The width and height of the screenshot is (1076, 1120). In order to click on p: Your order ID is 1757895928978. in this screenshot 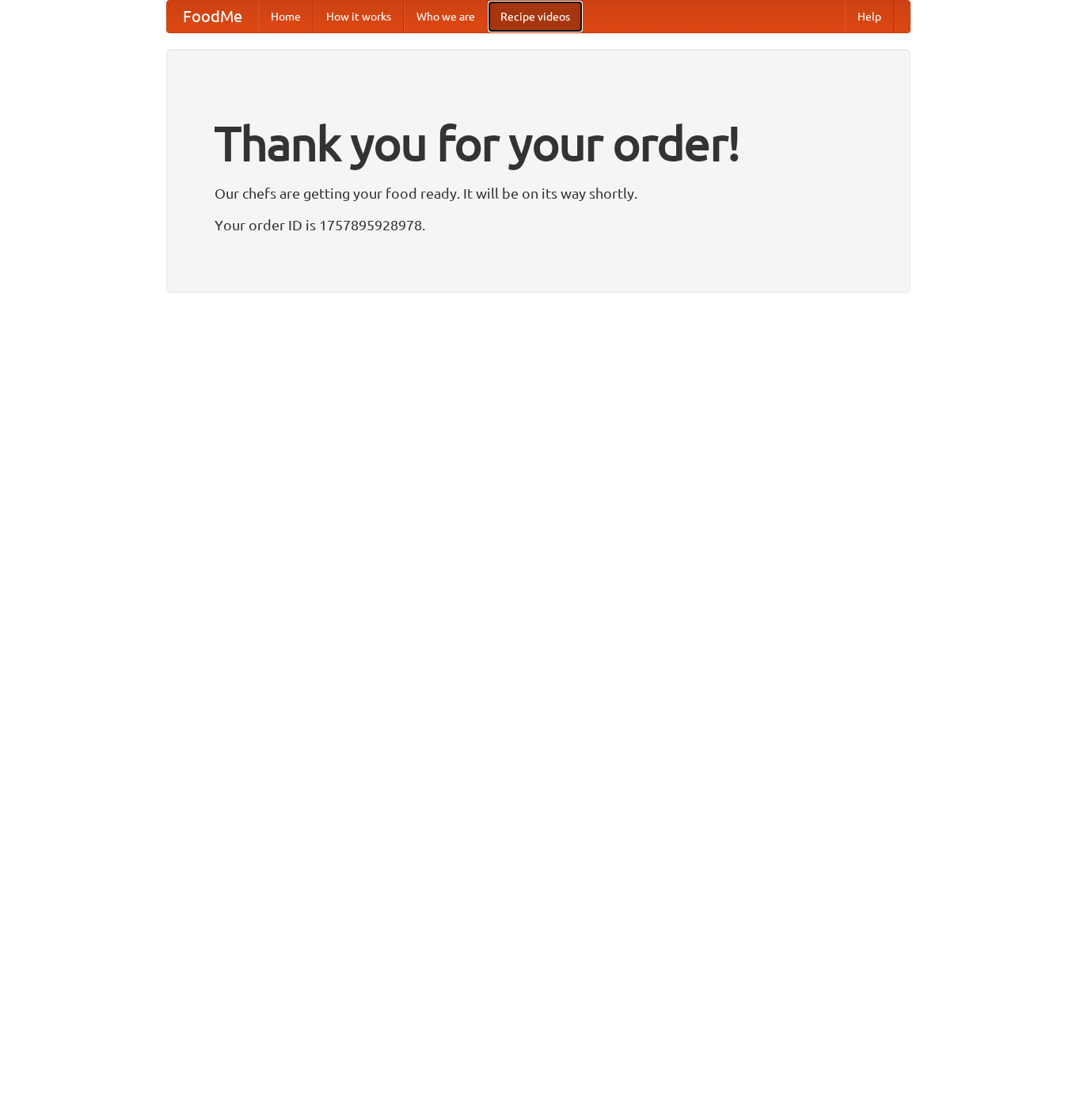, I will do `click(538, 225)`.